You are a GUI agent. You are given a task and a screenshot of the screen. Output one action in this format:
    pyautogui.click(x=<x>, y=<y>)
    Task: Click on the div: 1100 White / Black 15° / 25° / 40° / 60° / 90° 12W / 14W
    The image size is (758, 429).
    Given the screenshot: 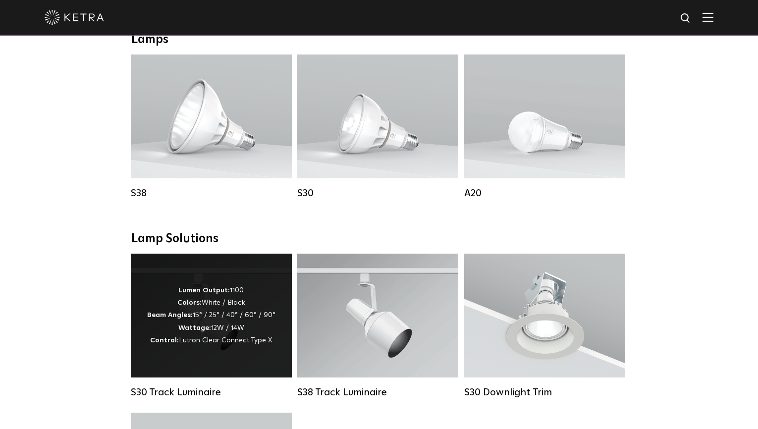 What is the action you would take?
    pyautogui.click(x=211, y=316)
    